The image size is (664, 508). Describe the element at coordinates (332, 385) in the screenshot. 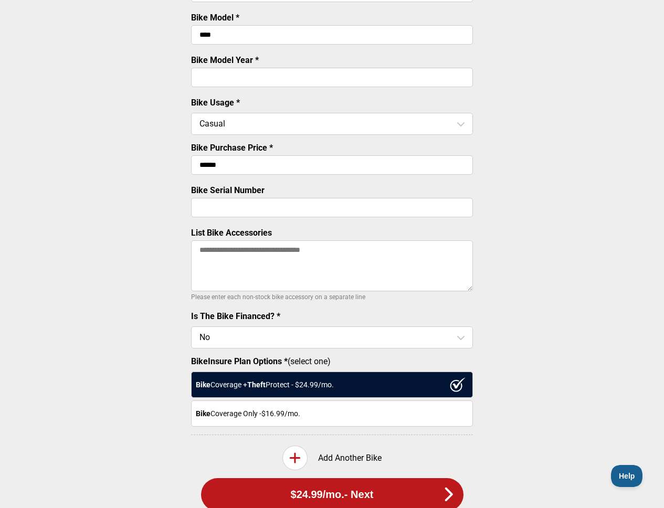

I see `div: Coverage + Protect - $ 24.99 /mo.` at that location.